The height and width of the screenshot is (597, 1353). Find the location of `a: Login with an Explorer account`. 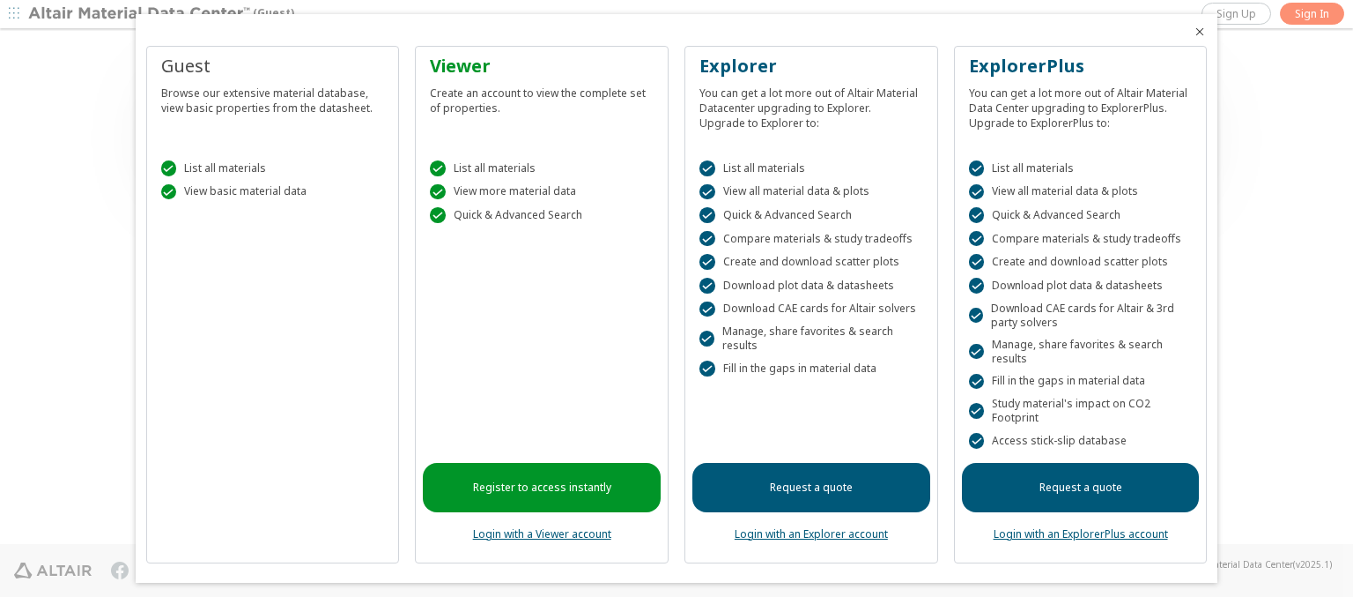

a: Login with an Explorer account is located at coordinates (812, 533).